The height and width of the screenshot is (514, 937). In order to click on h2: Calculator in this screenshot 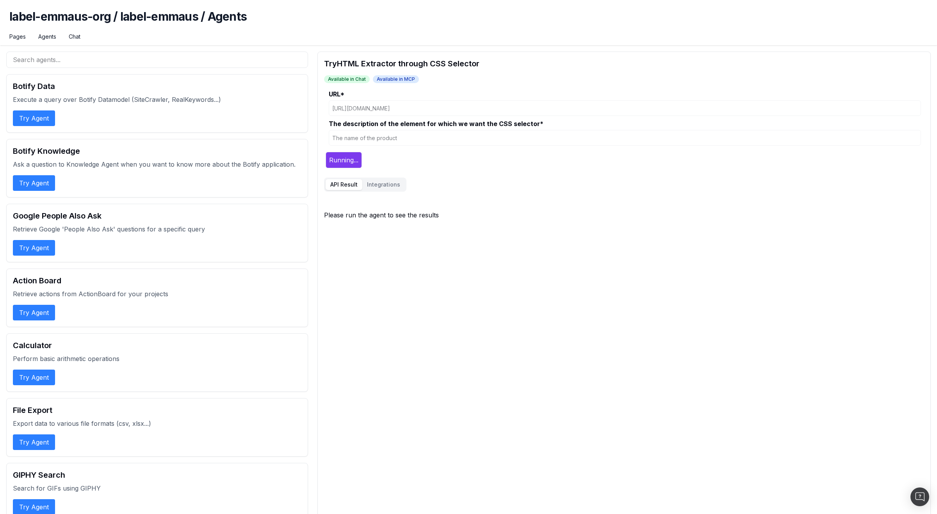, I will do `click(157, 346)`.